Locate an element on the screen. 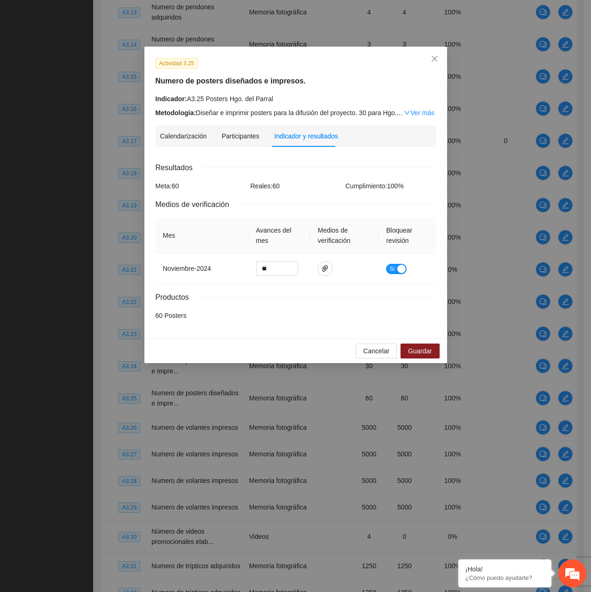  span: noviembre - 2024 is located at coordinates (187, 268).